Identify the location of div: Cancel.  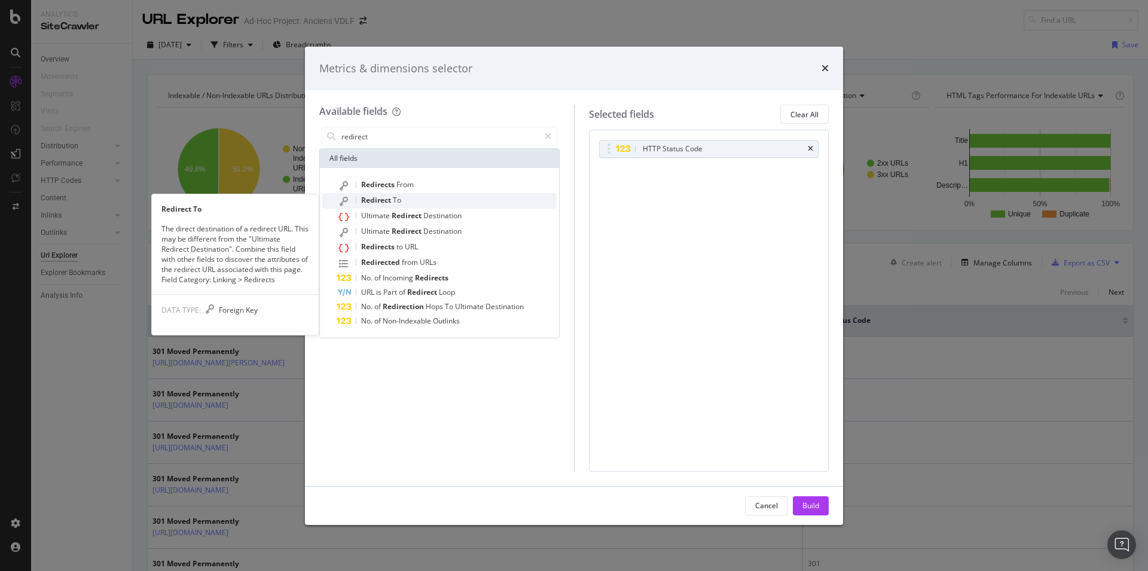
(767, 505).